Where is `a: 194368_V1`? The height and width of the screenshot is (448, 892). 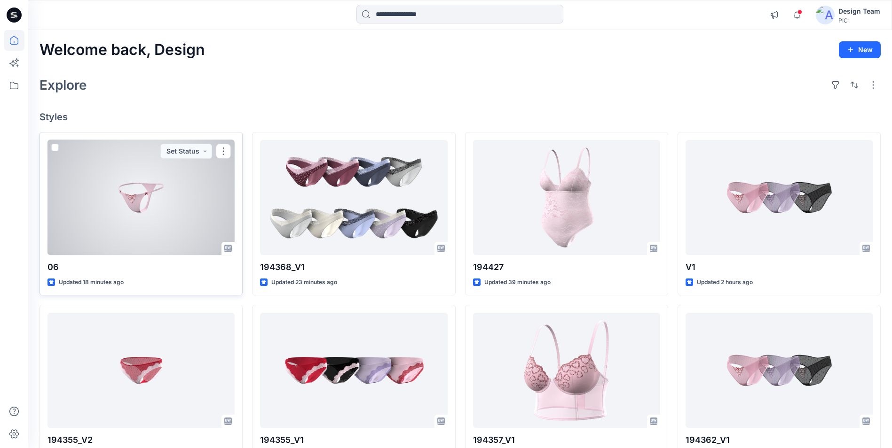
a: 194368_V1 is located at coordinates (354, 197).